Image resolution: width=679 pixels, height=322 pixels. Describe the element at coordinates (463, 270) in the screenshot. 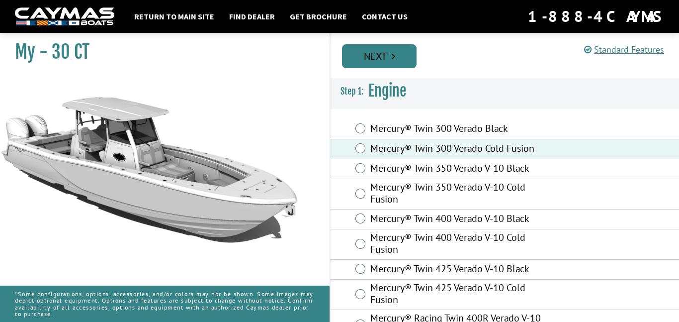

I see `label: Mercury® Twin 425 Verado V-10 Black` at that location.